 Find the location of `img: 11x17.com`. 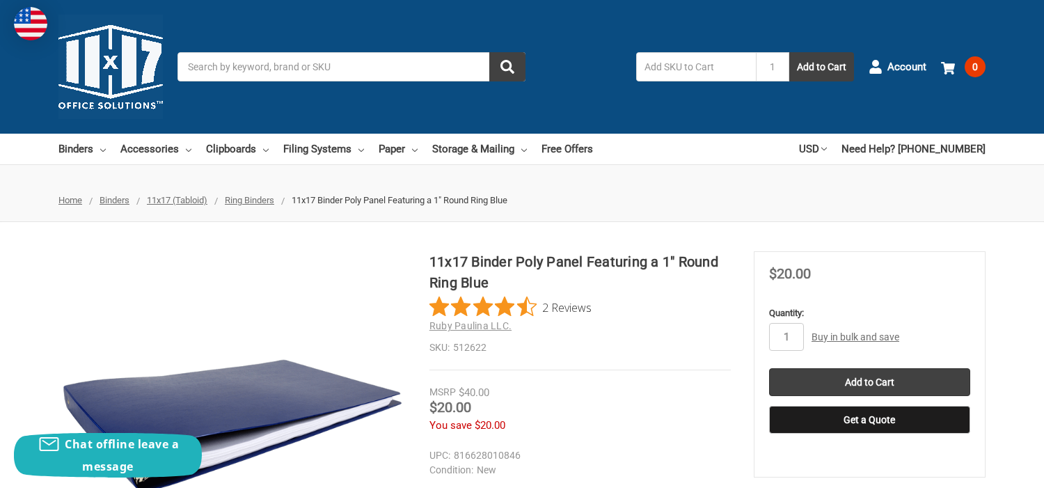

img: 11x17.com is located at coordinates (111, 67).